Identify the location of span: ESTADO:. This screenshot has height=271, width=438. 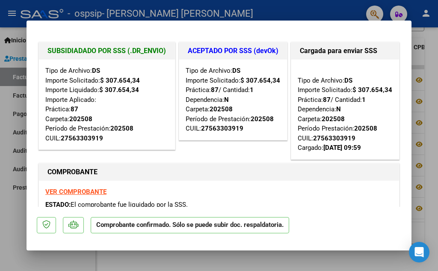
(58, 205).